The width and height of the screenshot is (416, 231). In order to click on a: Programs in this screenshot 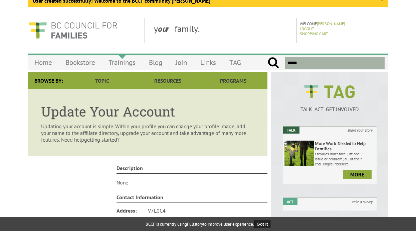, I will do `click(234, 81)`.